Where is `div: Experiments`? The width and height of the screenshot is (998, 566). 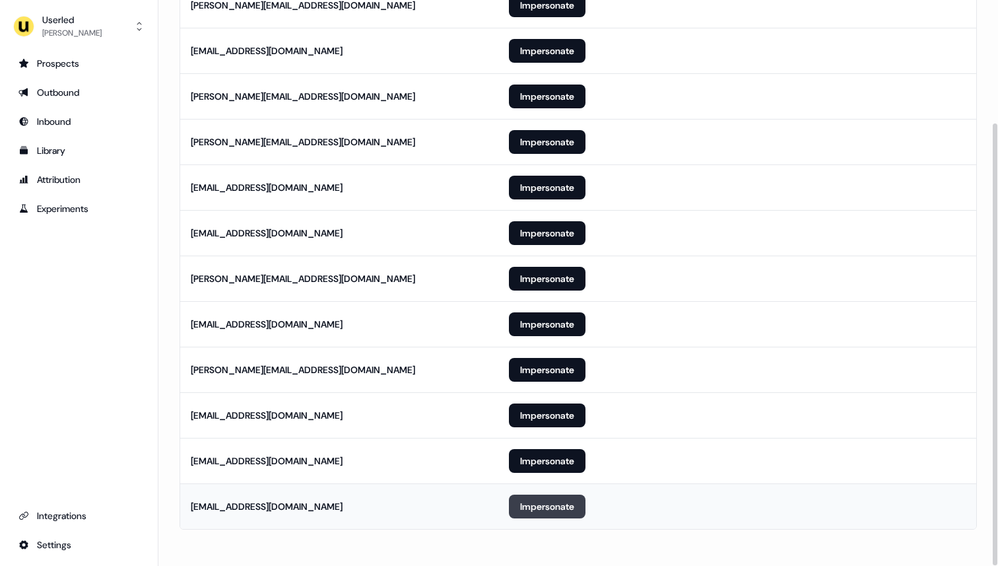 div: Experiments is located at coordinates (79, 209).